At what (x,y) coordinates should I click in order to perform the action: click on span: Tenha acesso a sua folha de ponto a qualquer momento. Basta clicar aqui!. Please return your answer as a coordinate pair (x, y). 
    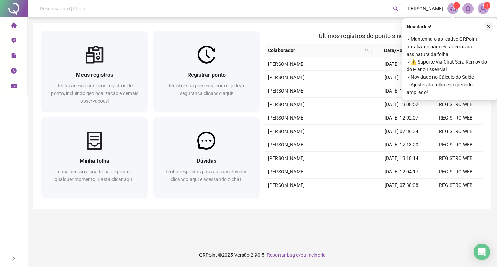
    Looking at the image, I should click on (95, 175).